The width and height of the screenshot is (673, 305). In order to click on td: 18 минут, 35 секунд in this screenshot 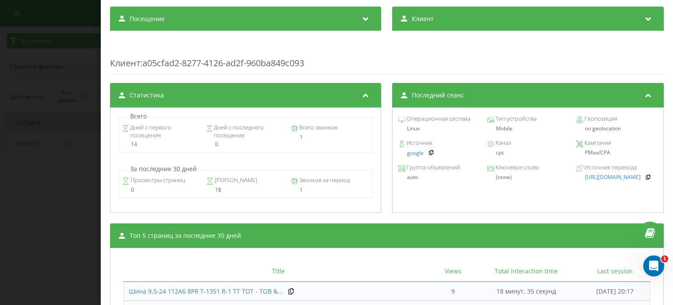, I will do `click(527, 291)`.